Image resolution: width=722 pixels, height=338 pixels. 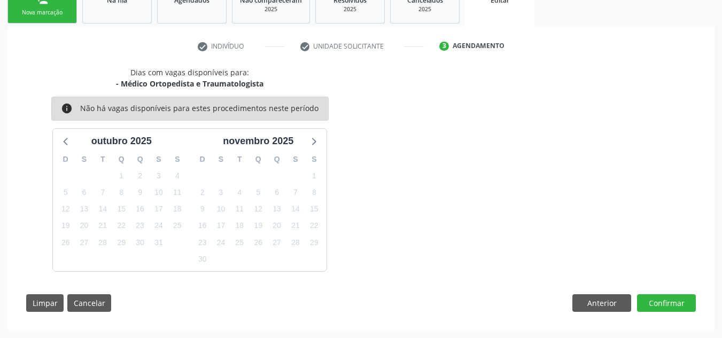 What do you see at coordinates (240, 210) in the screenshot?
I see `span: terça-feira, 11 de novembro de 2025` at bounding box center [240, 210].